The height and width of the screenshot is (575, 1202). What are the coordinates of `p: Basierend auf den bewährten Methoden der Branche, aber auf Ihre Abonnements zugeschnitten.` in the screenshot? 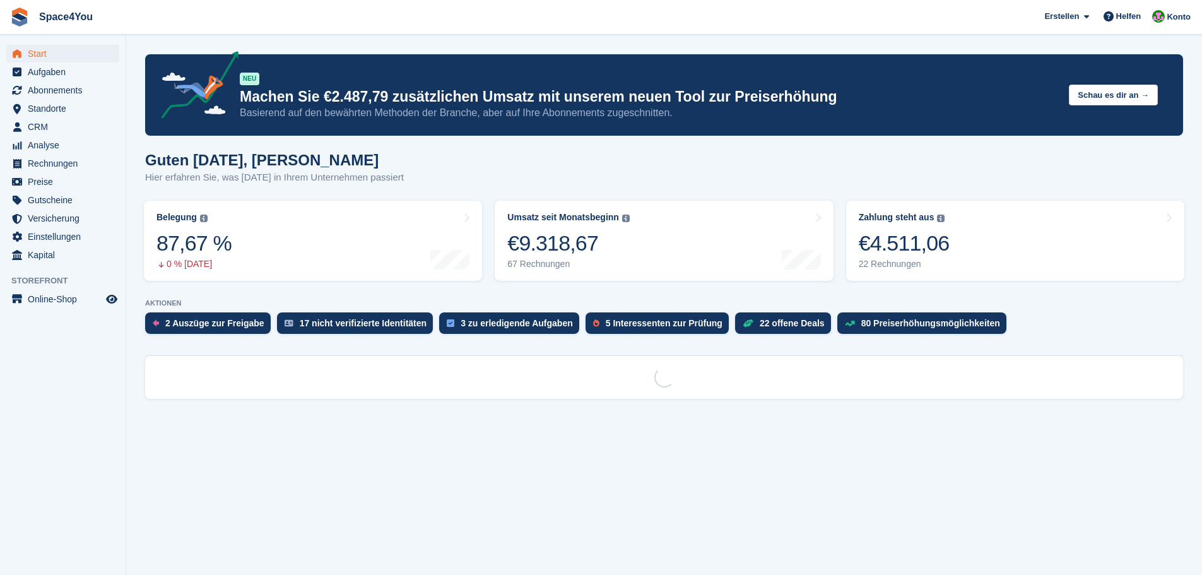 It's located at (649, 113).